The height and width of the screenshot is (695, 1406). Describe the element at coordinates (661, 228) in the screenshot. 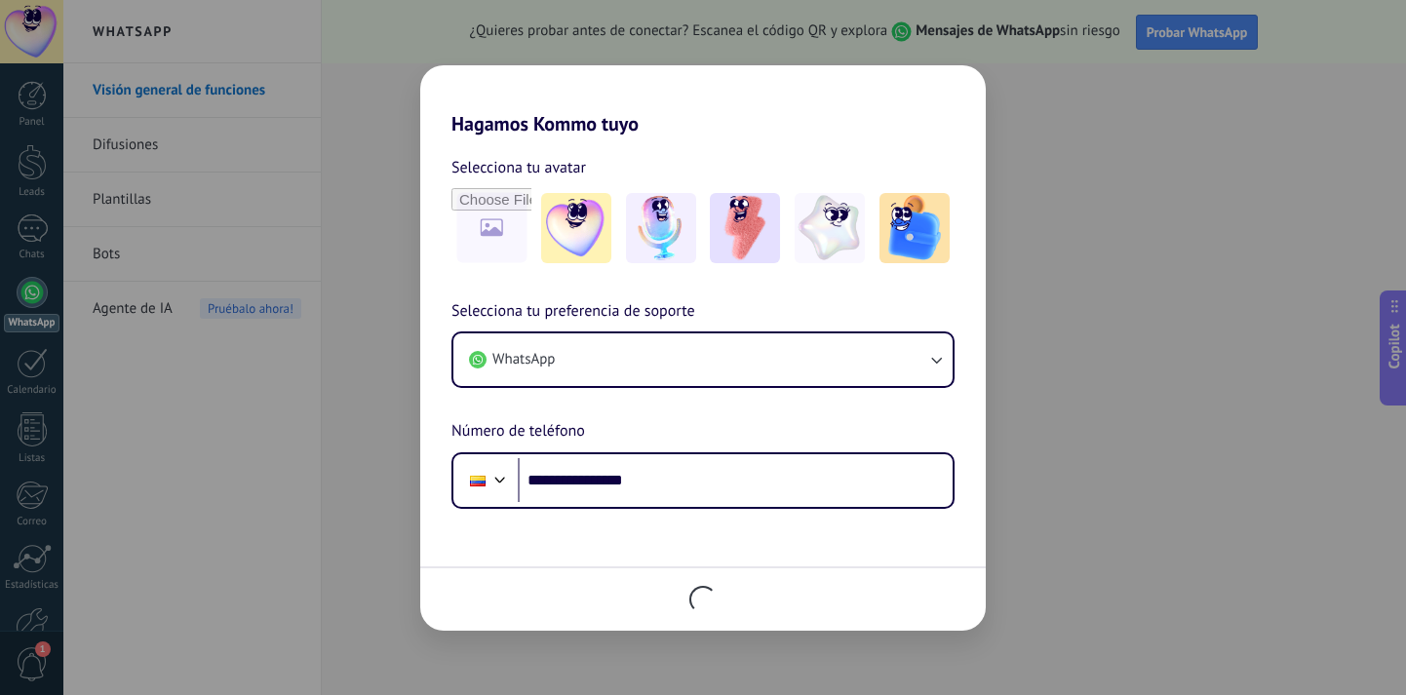

I see `img: -2.jpeg` at that location.